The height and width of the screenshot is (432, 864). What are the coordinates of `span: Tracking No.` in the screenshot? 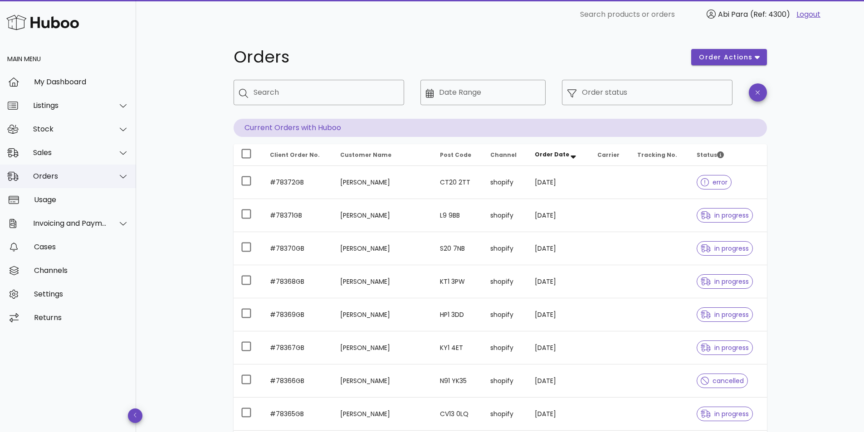 It's located at (657, 155).